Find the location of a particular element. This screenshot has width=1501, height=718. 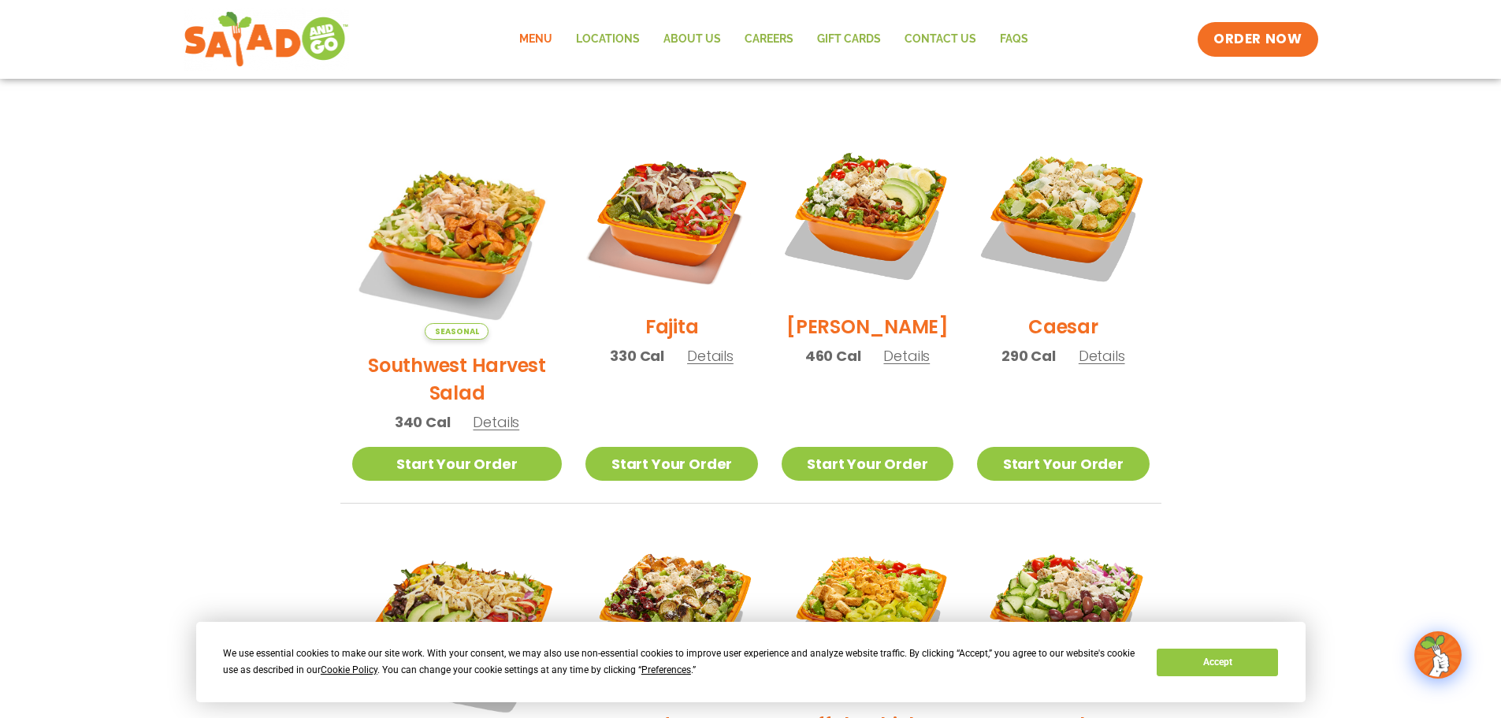

a: ORDER NOW is located at coordinates (1258, 39).